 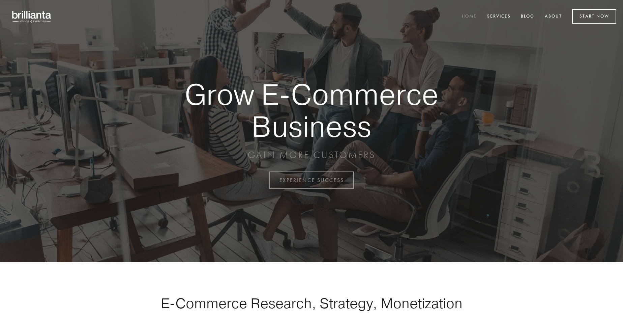 What do you see at coordinates (32, 17) in the screenshot?
I see `img: brillianta - research, strategy, marketing` at bounding box center [32, 17].